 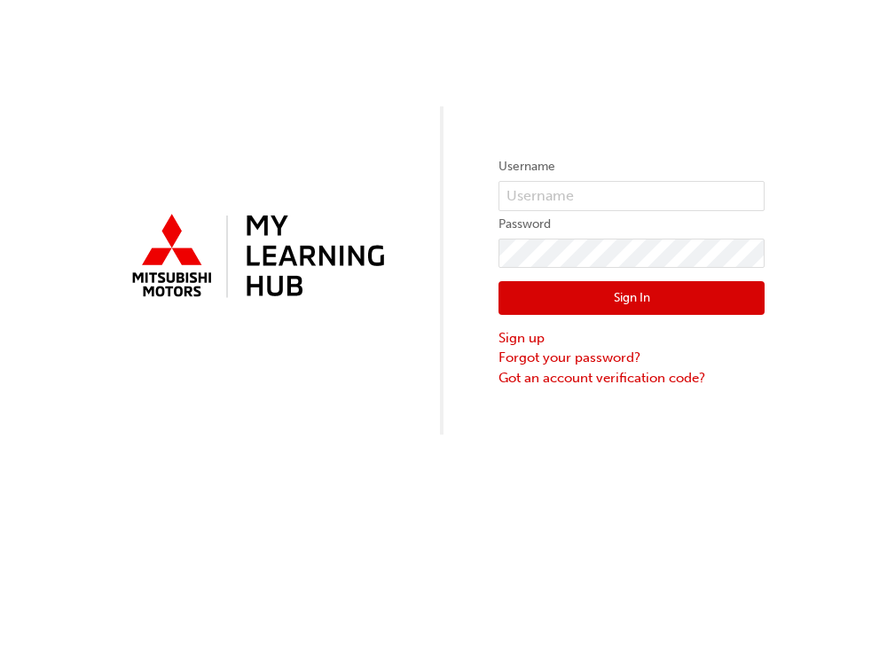 What do you see at coordinates (632, 225) in the screenshot?
I see `label: Password` at bounding box center [632, 225].